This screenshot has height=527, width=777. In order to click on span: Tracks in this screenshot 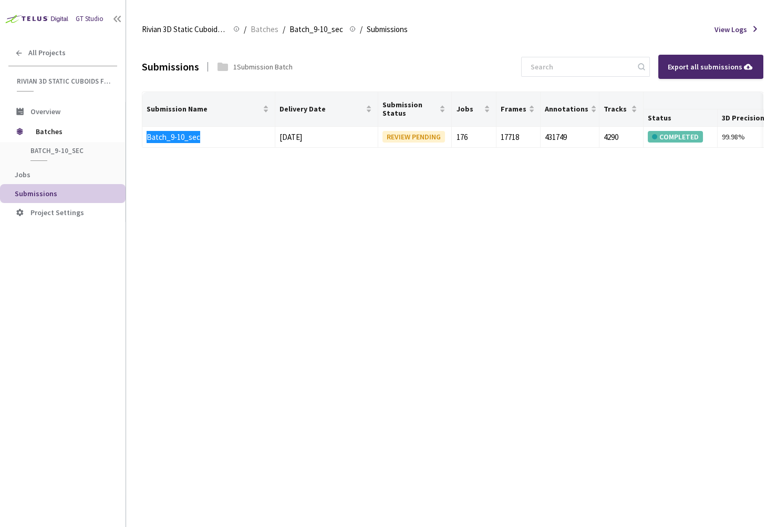, I will do `click(617, 109)`.